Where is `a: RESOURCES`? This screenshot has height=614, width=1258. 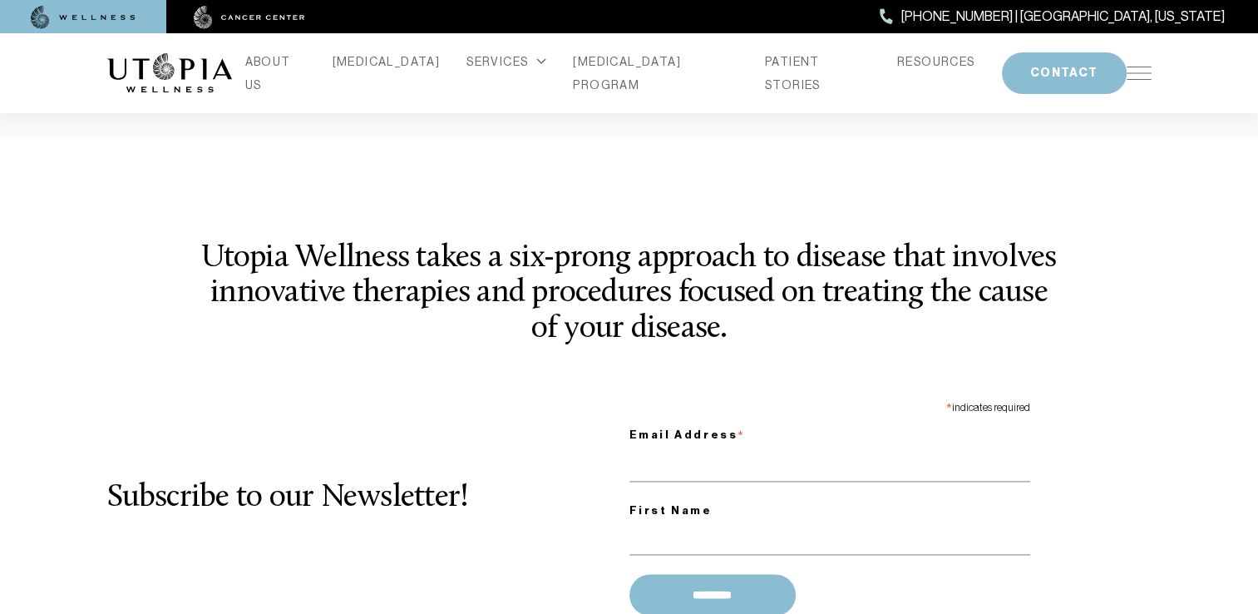
a: RESOURCES is located at coordinates (936, 62).